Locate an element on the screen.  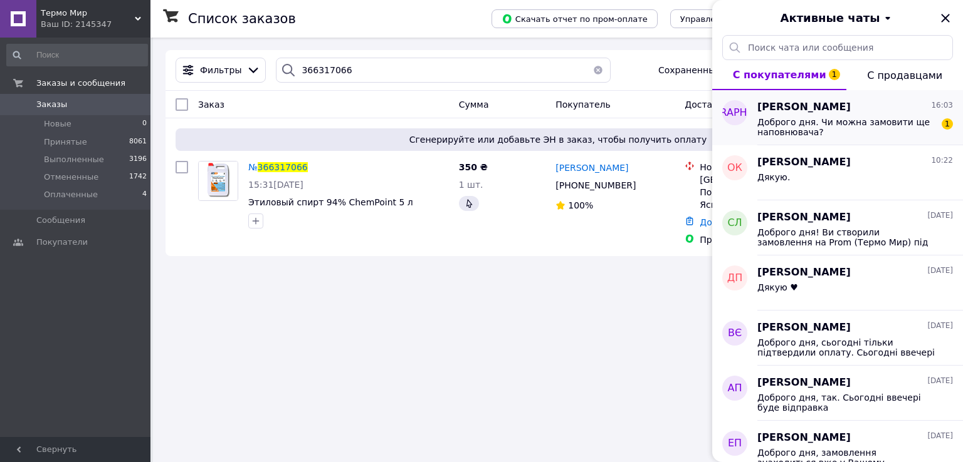
a: Фото товару is located at coordinates (218, 181).